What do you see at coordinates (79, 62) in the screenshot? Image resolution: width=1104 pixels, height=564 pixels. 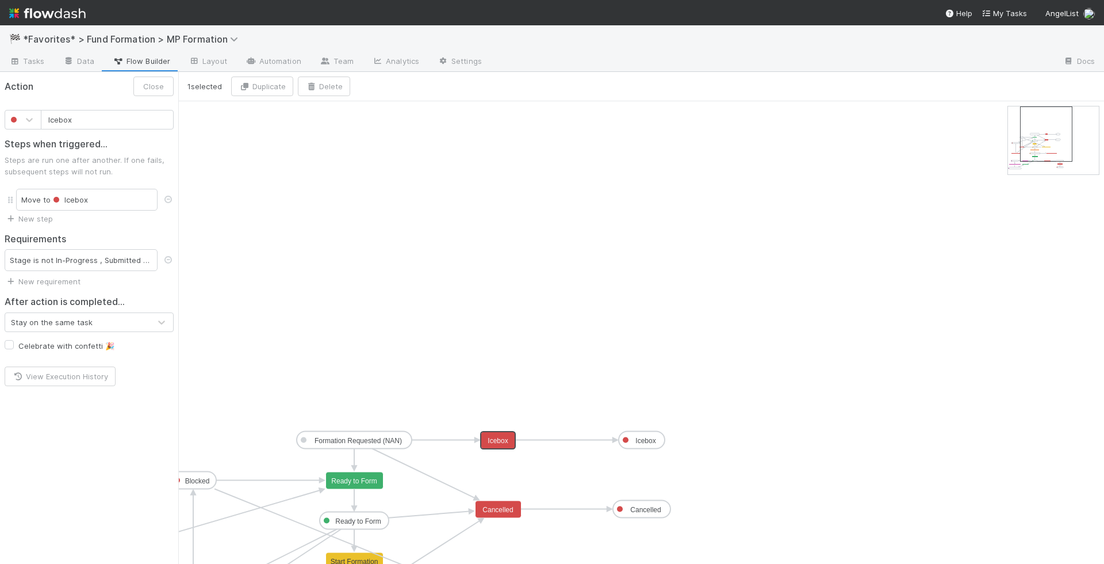 I see `a: Data` at bounding box center [79, 62].